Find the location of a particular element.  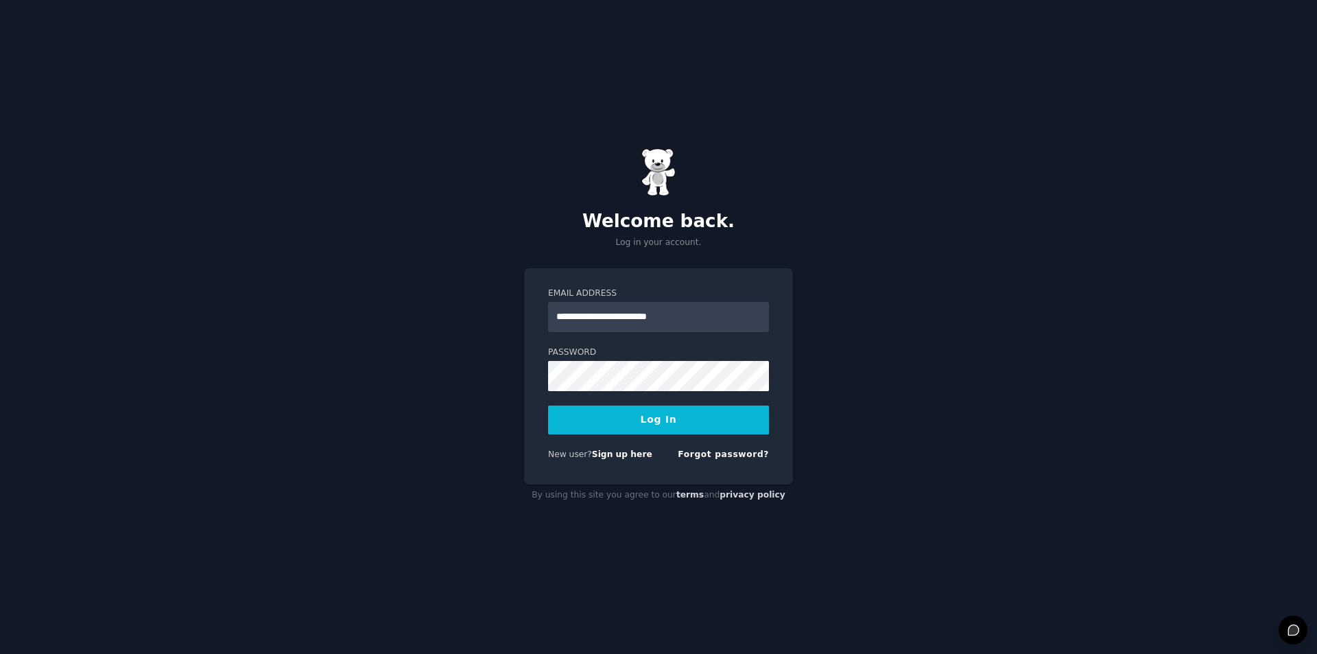

h2: Welcome back. is located at coordinates (658, 222).